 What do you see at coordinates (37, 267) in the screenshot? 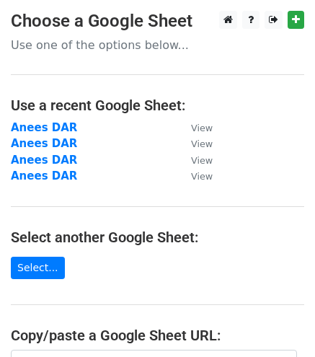
I see `a: Select...` at bounding box center [37, 267].